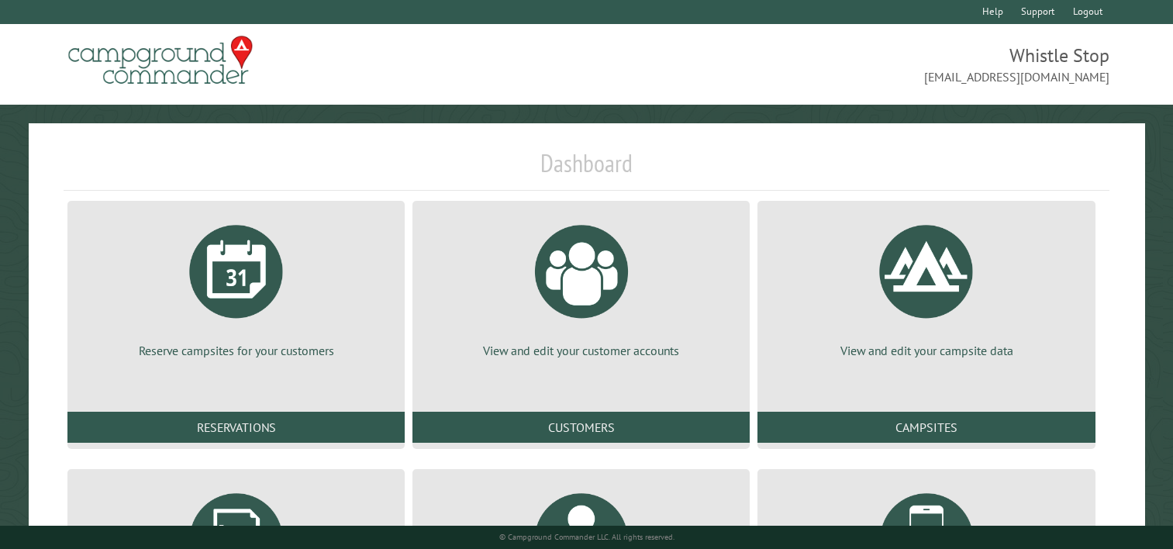  What do you see at coordinates (581, 286) in the screenshot?
I see `a: View and edit your customer accounts` at bounding box center [581, 286].